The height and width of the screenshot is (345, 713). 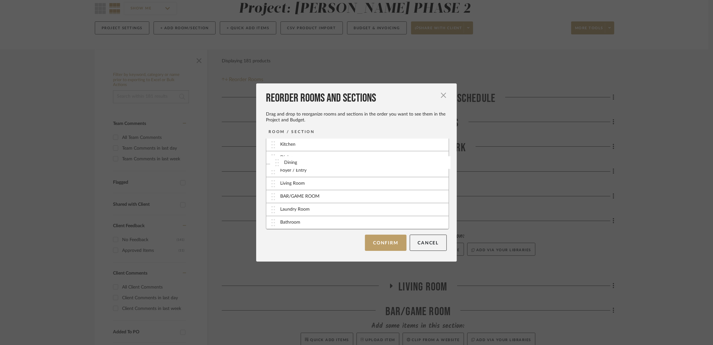 I want to click on button: Cancel, so click(x=428, y=243).